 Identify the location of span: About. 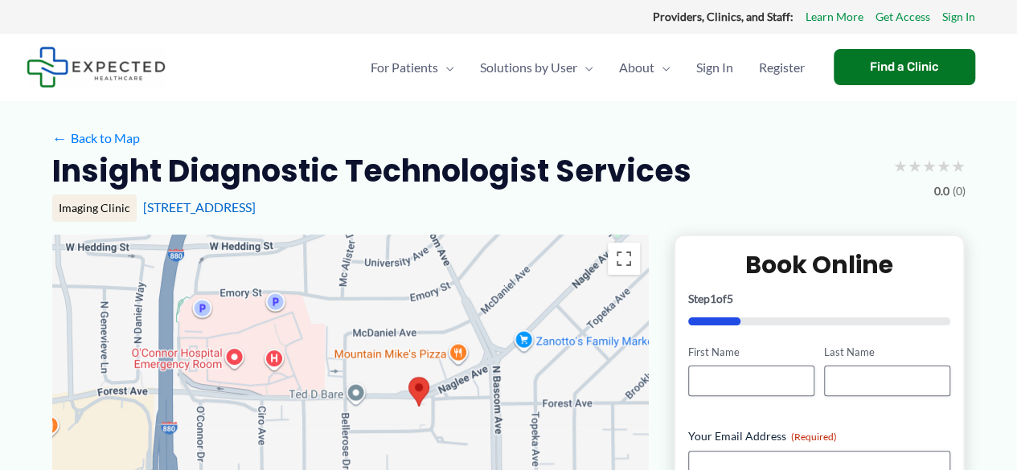
(637, 68).